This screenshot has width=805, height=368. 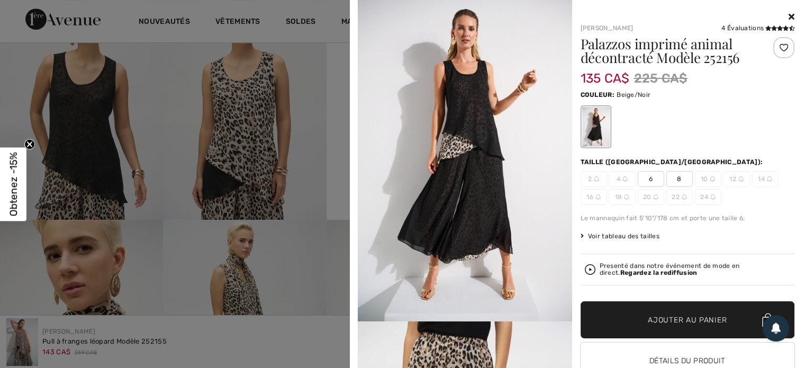 What do you see at coordinates (594, 197) in the screenshot?
I see `span: 16` at bounding box center [594, 197].